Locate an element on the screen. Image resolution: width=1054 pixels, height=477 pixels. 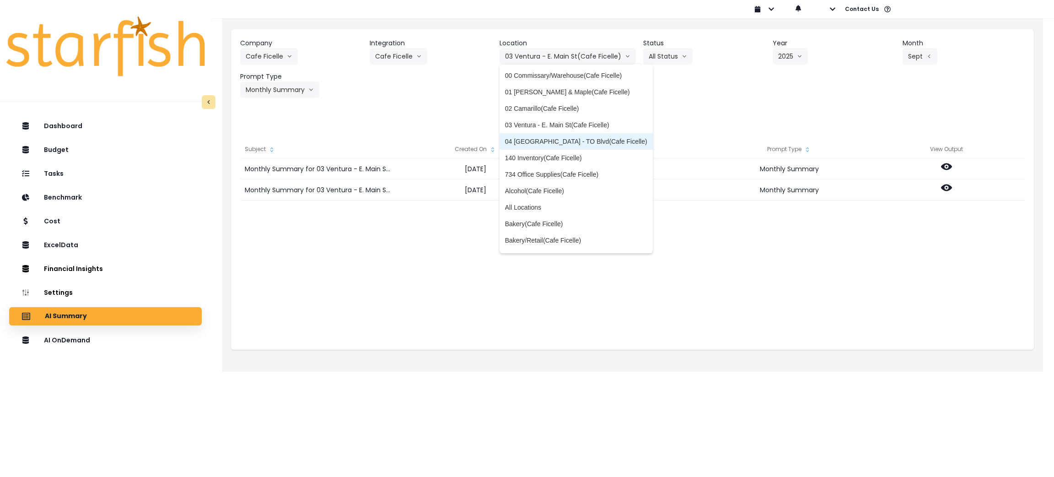
div: Created On is located at coordinates (475, 149).